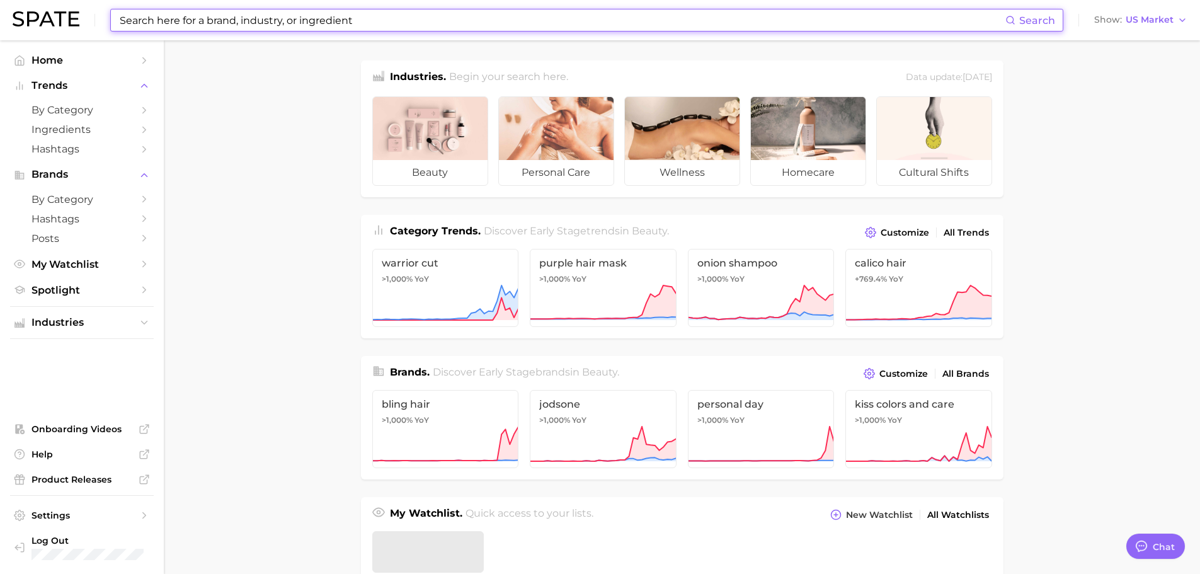 The height and width of the screenshot is (574, 1200). What do you see at coordinates (918, 263) in the screenshot?
I see `span: calico hair` at bounding box center [918, 263].